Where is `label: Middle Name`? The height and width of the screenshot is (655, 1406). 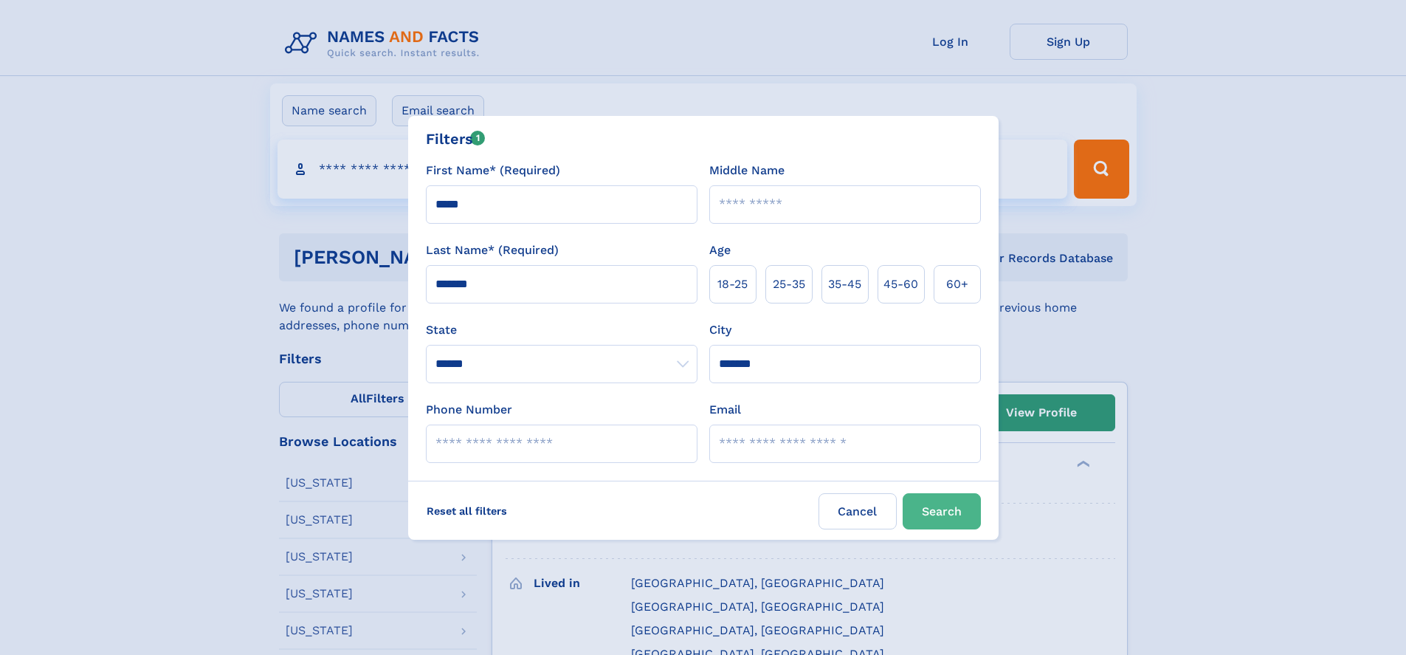
label: Middle Name is located at coordinates (747, 170).